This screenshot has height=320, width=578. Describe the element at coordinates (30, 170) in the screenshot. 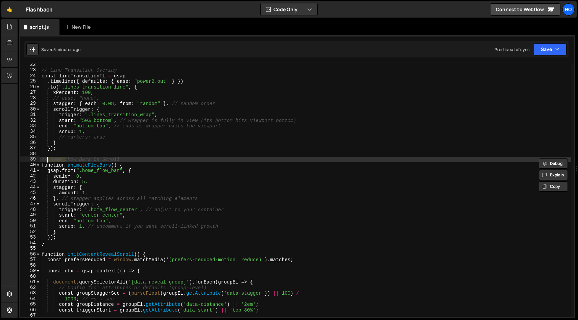

I see `div: 41` at that location.